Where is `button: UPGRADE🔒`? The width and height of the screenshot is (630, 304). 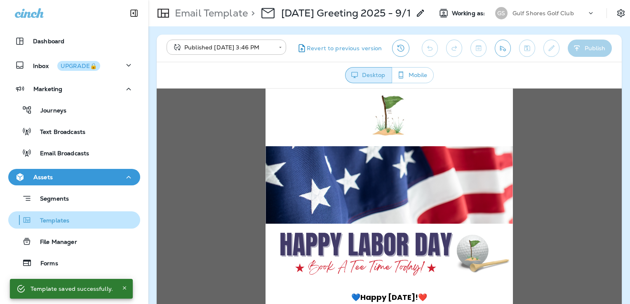 button: UPGRADE🔒 is located at coordinates (79, 66).